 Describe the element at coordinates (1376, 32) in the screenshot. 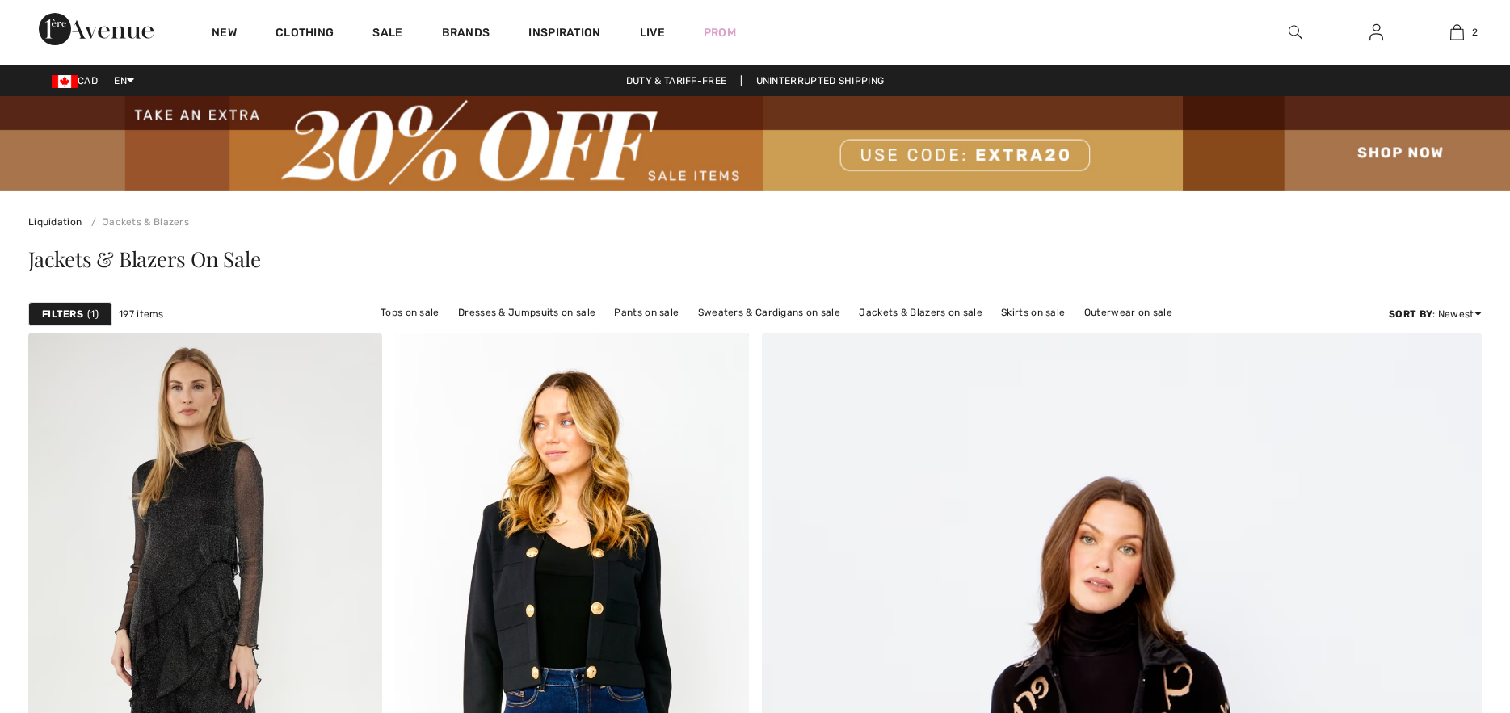

I see `a: Sign In` at that location.